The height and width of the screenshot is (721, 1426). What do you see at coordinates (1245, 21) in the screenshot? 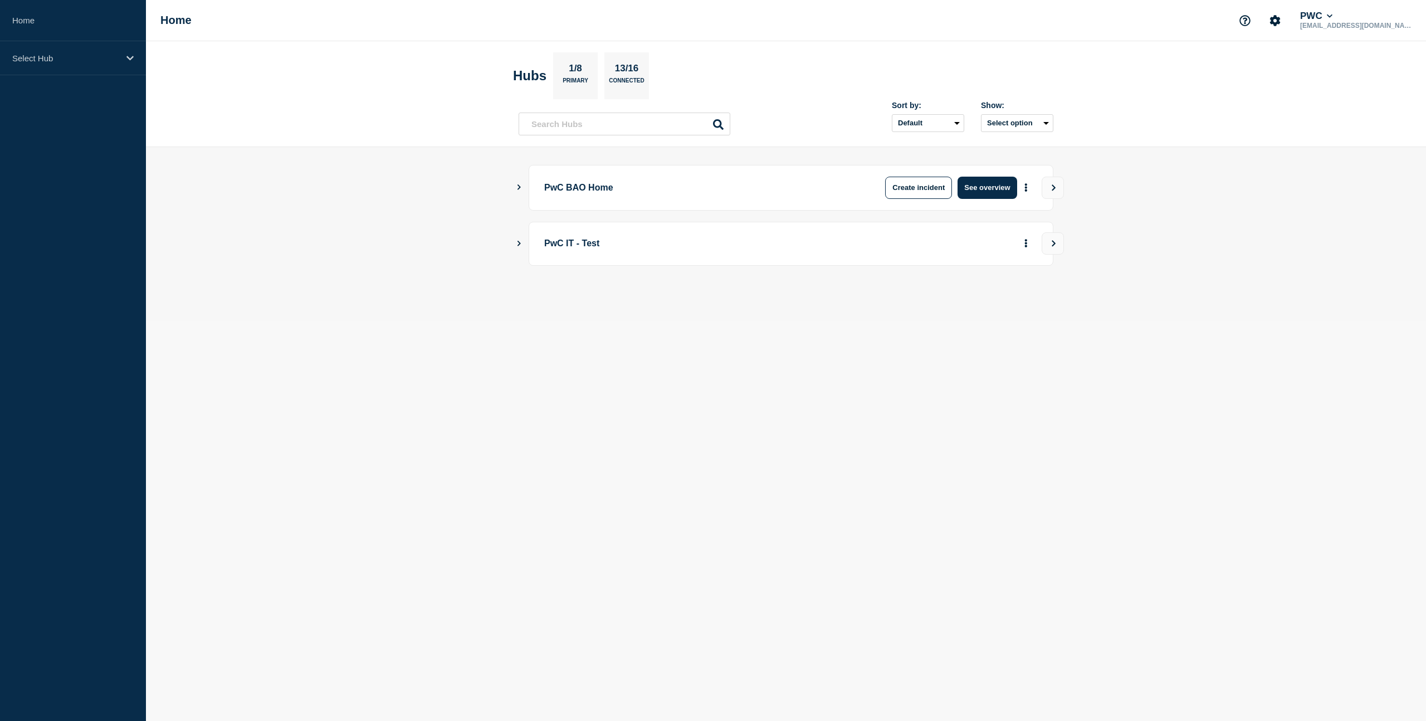
I see `button: Support` at bounding box center [1245, 21].